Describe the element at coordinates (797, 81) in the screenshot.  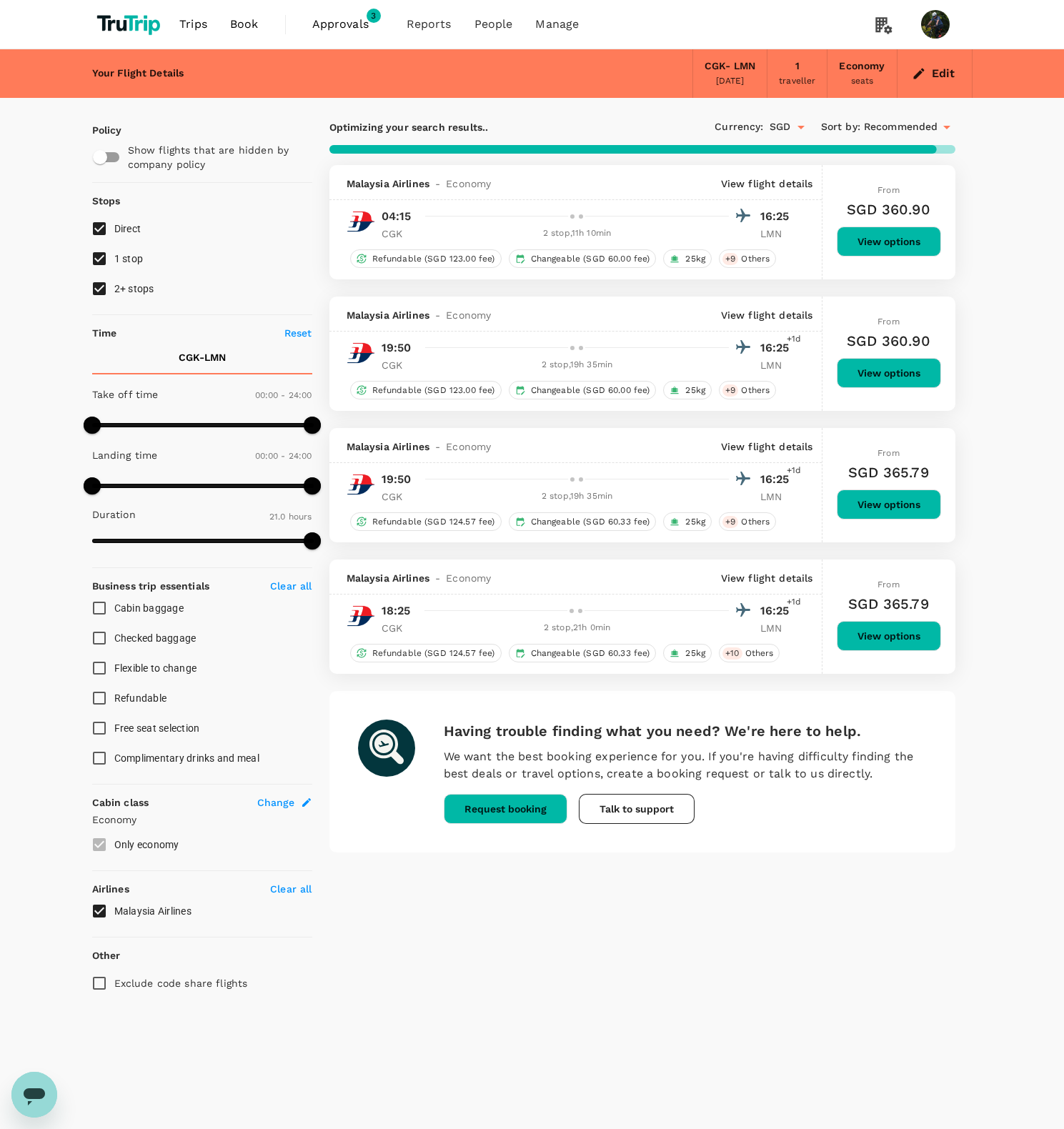
I see `div: traveller` at that location.